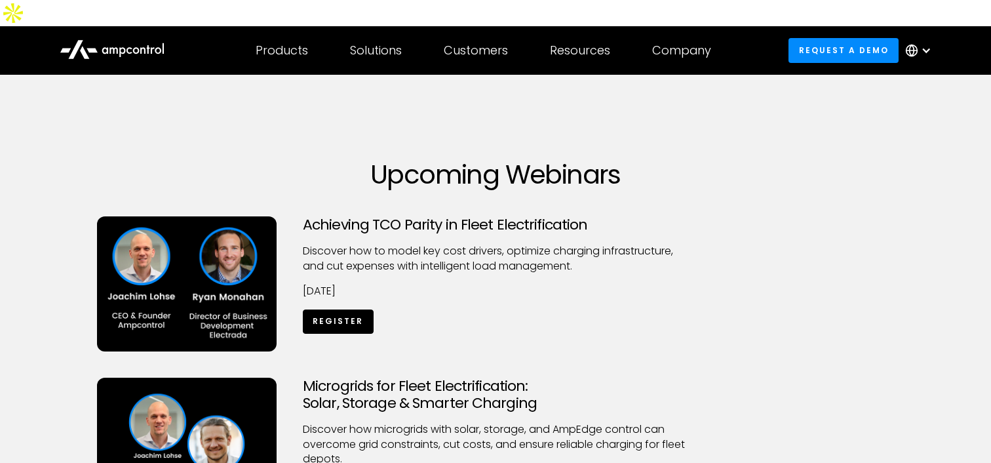 The height and width of the screenshot is (463, 991). What do you see at coordinates (338, 321) in the screenshot?
I see `a: Register` at bounding box center [338, 321].